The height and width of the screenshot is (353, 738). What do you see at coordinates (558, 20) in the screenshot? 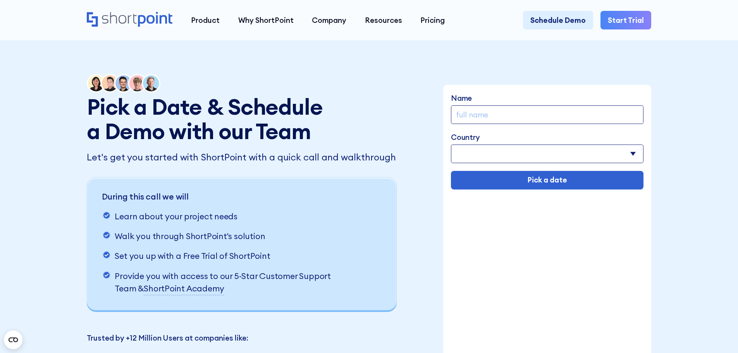
I see `a: Schedule Demo` at bounding box center [558, 20].